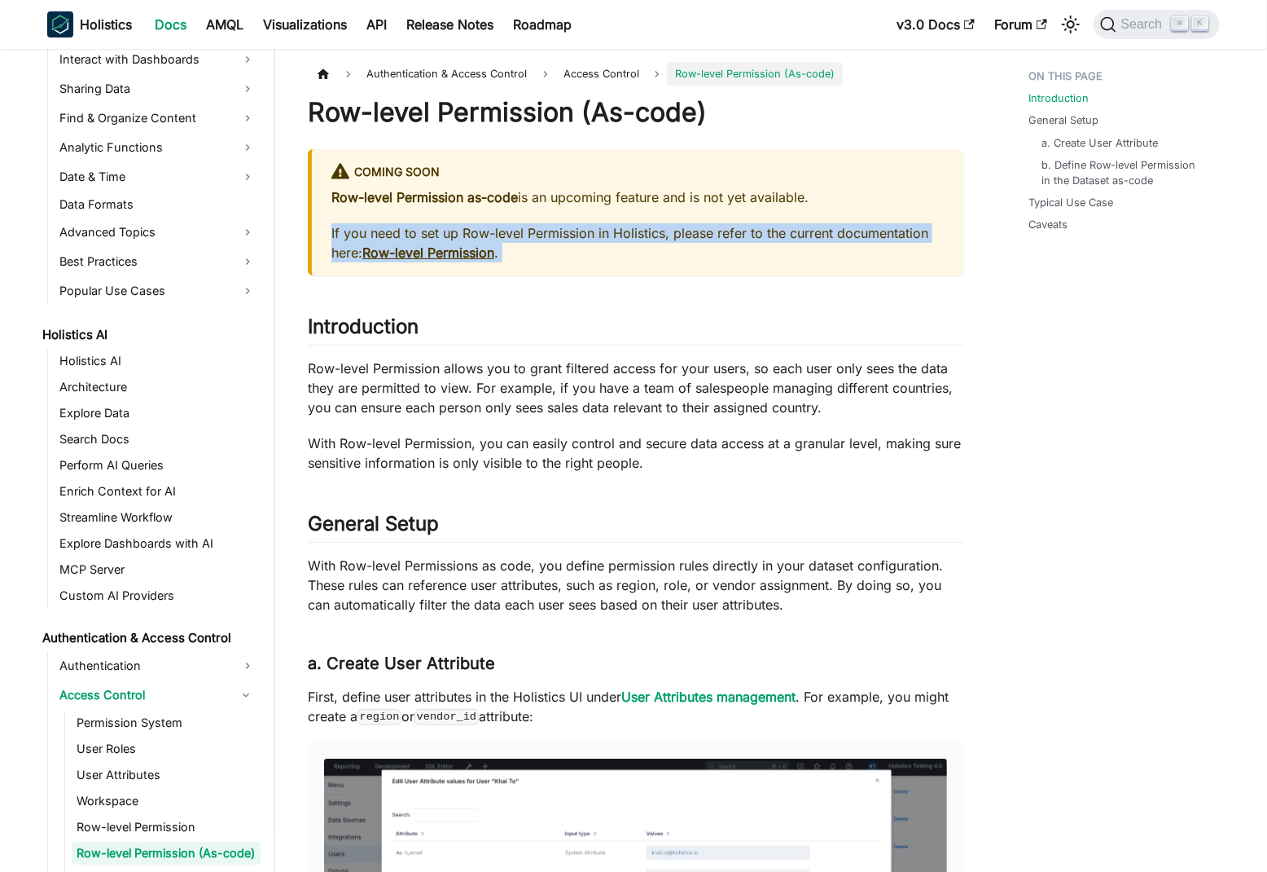 The height and width of the screenshot is (872, 1267). I want to click on a: Advanced Topics, so click(157, 232).